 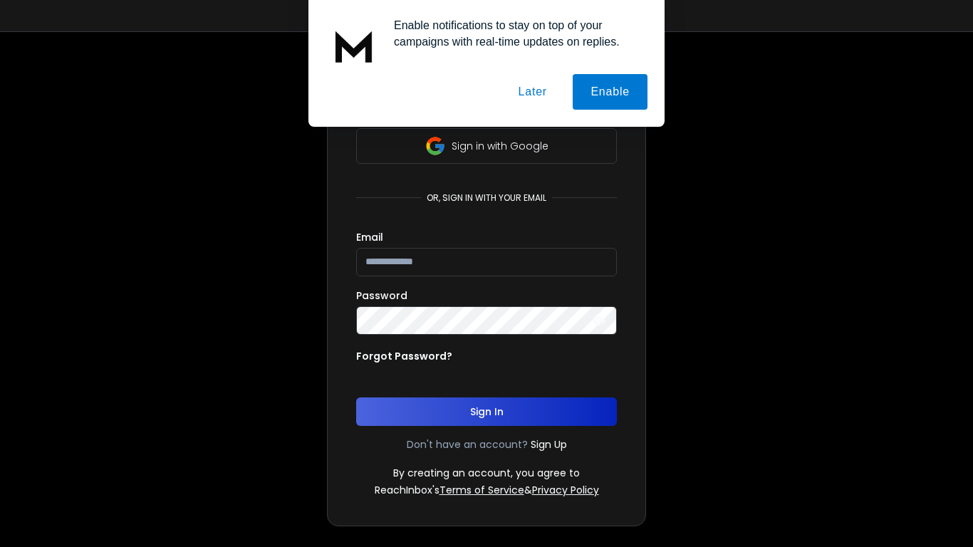 What do you see at coordinates (532, 92) in the screenshot?
I see `button: Later` at bounding box center [532, 92].